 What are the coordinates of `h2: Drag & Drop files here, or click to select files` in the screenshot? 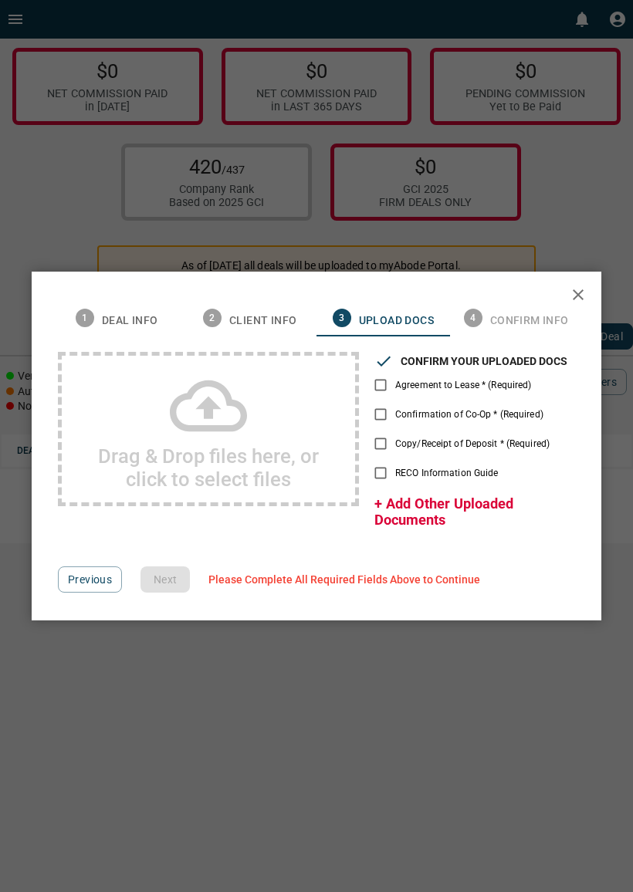 It's located at (208, 468).